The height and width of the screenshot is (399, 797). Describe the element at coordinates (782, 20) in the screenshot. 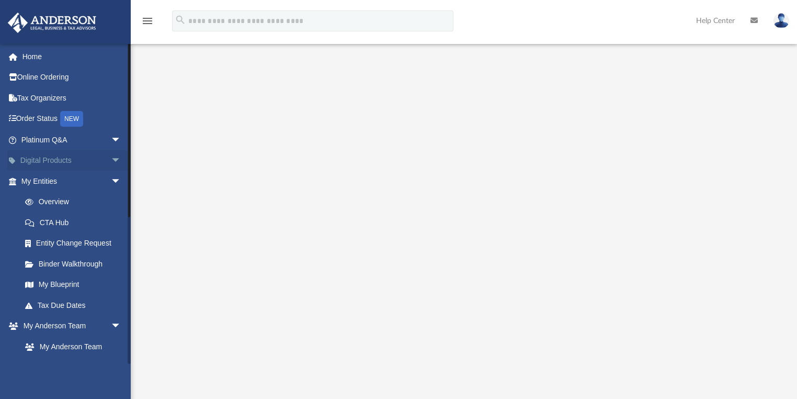

I see `img: User Pic` at that location.